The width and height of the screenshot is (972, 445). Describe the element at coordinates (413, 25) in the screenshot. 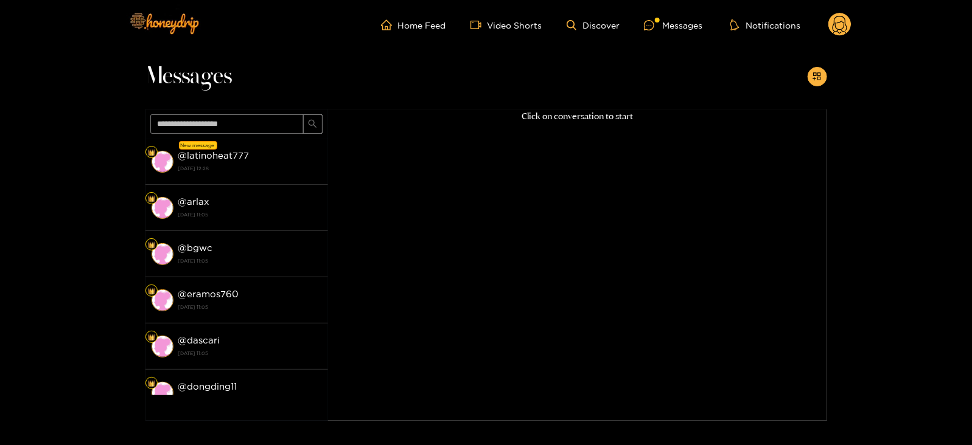

I see `a: Home Feed` at that location.